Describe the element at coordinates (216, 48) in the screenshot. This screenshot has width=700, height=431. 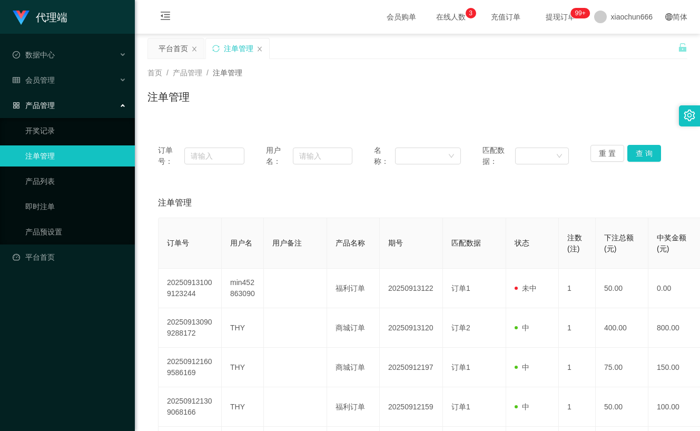
I see `i: 图标: sync` at that location.